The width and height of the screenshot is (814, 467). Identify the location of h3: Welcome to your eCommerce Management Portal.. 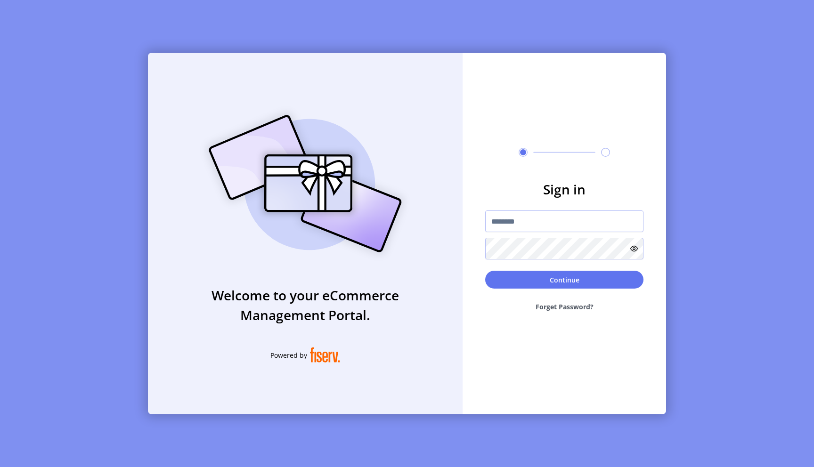
(305, 305).